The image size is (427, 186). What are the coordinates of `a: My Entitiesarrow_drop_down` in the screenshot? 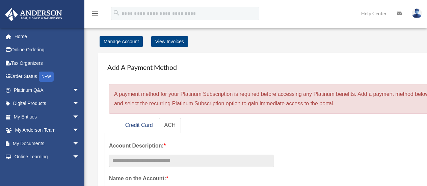 It's located at (47, 117).